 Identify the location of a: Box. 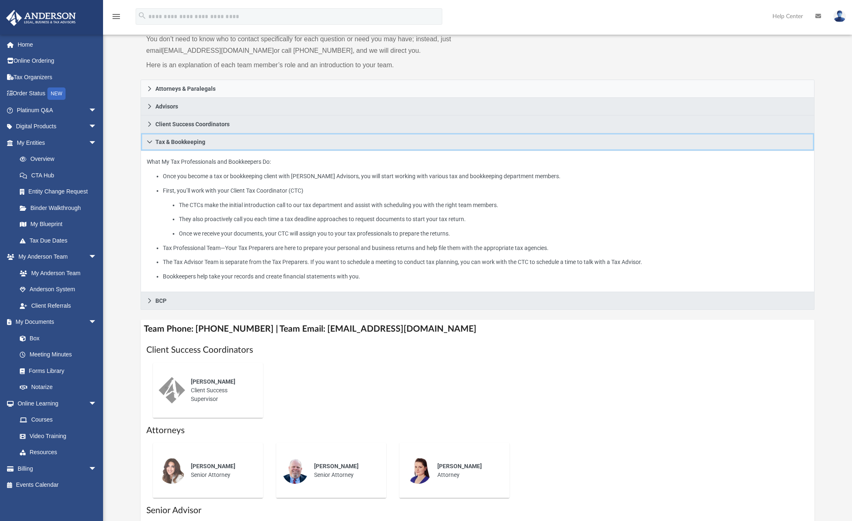
(56, 338).